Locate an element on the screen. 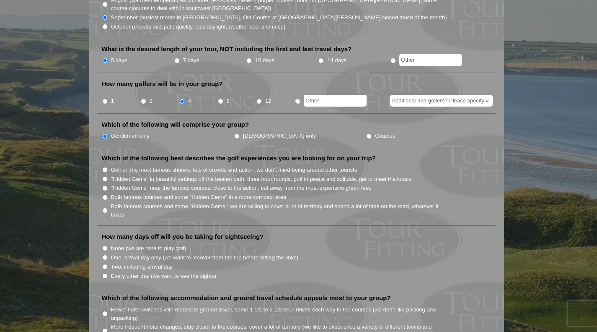 Image resolution: width=597 pixels, height=332 pixels. label: Fewer hotel switches with moderate ground travel, some 1 1/2 to 2 1/2 hour drives each way to the... is located at coordinates (280, 313).